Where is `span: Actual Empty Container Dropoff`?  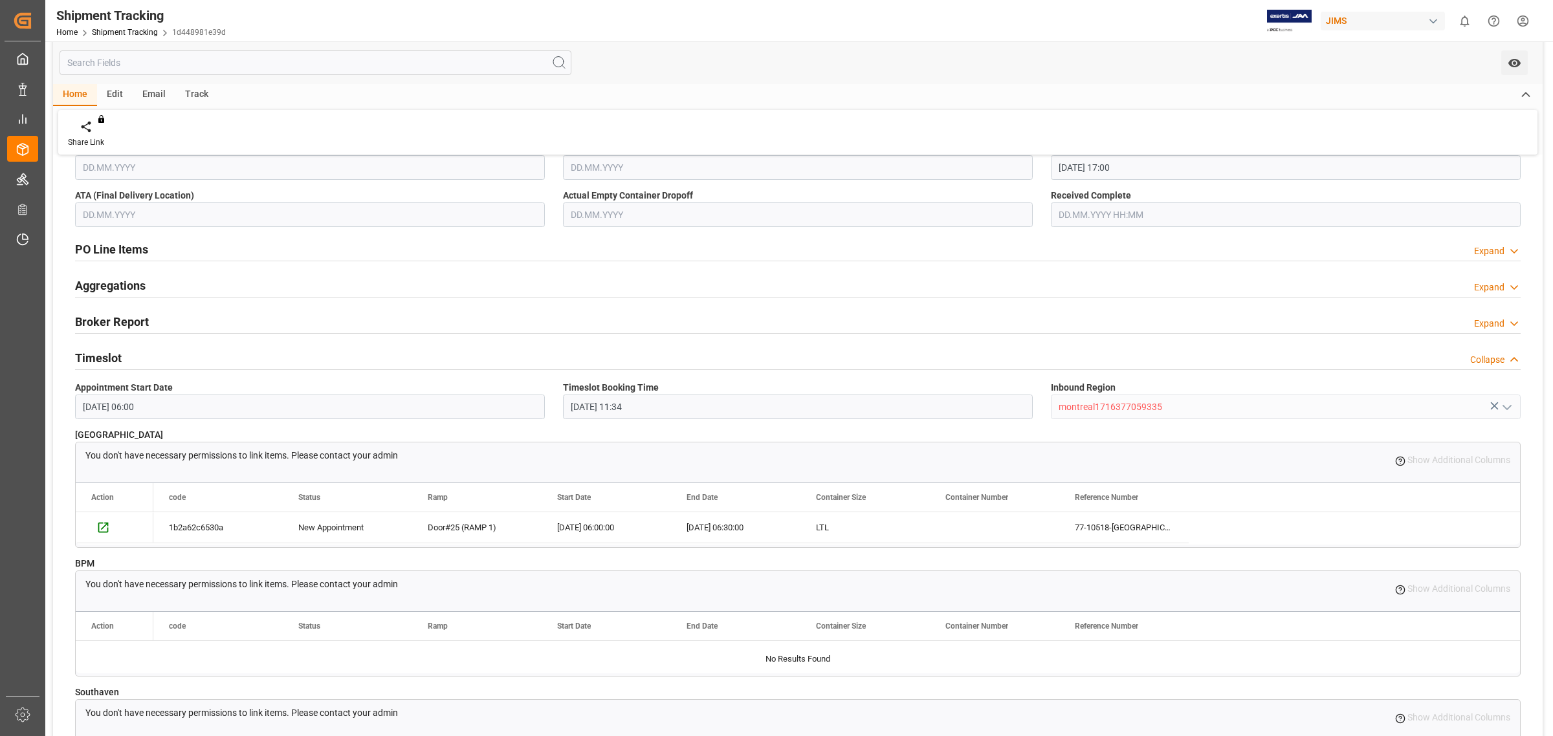 span: Actual Empty Container Dropoff is located at coordinates (628, 195).